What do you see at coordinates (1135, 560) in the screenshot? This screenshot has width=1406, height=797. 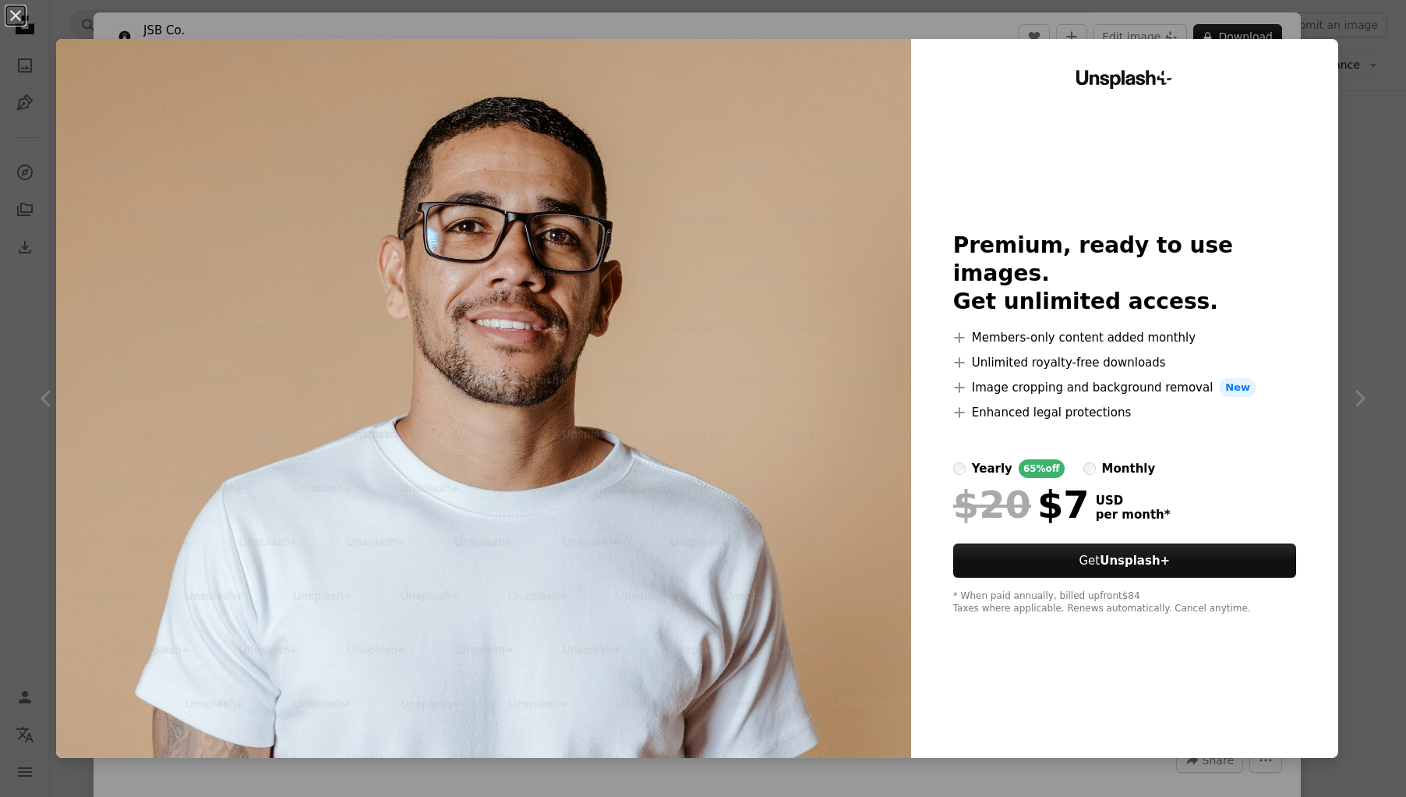 I see `strong: Unsplash+` at bounding box center [1135, 560].